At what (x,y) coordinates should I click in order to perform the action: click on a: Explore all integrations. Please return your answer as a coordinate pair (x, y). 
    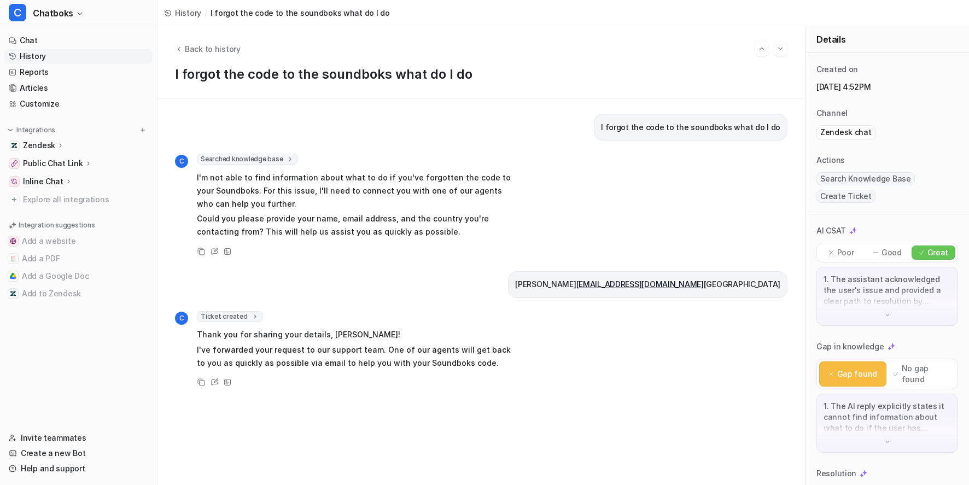
    Looking at the image, I should click on (78, 200).